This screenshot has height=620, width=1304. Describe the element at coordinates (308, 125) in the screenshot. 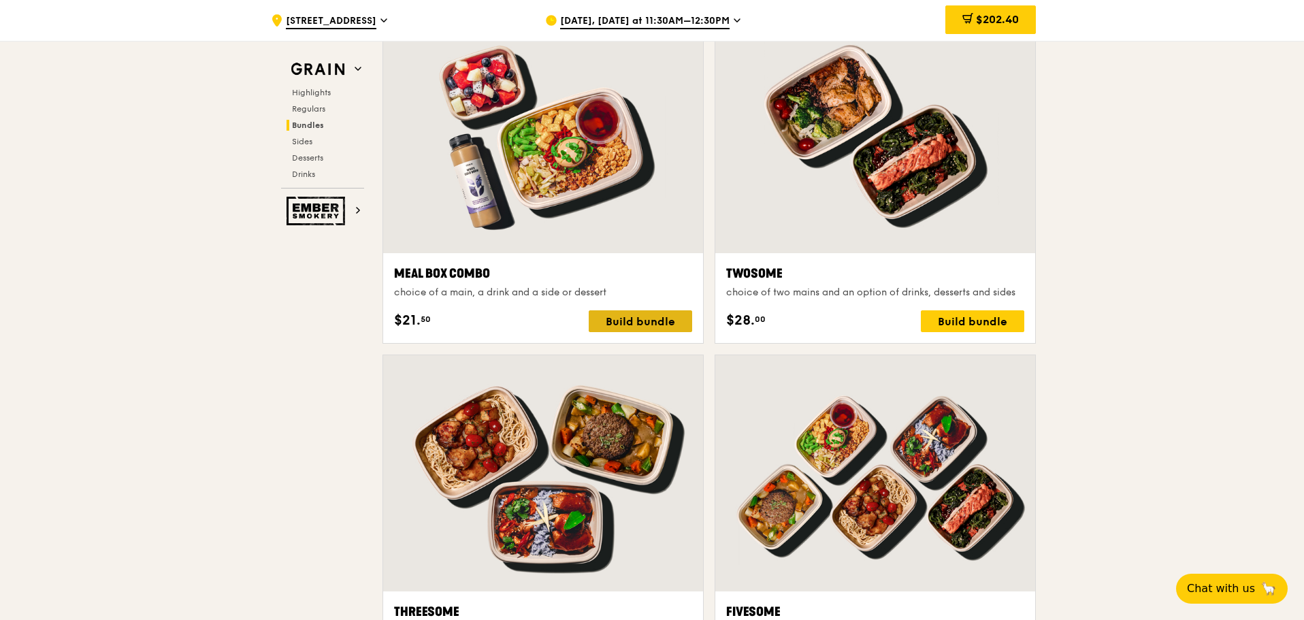

I see `span: Bundles` at that location.